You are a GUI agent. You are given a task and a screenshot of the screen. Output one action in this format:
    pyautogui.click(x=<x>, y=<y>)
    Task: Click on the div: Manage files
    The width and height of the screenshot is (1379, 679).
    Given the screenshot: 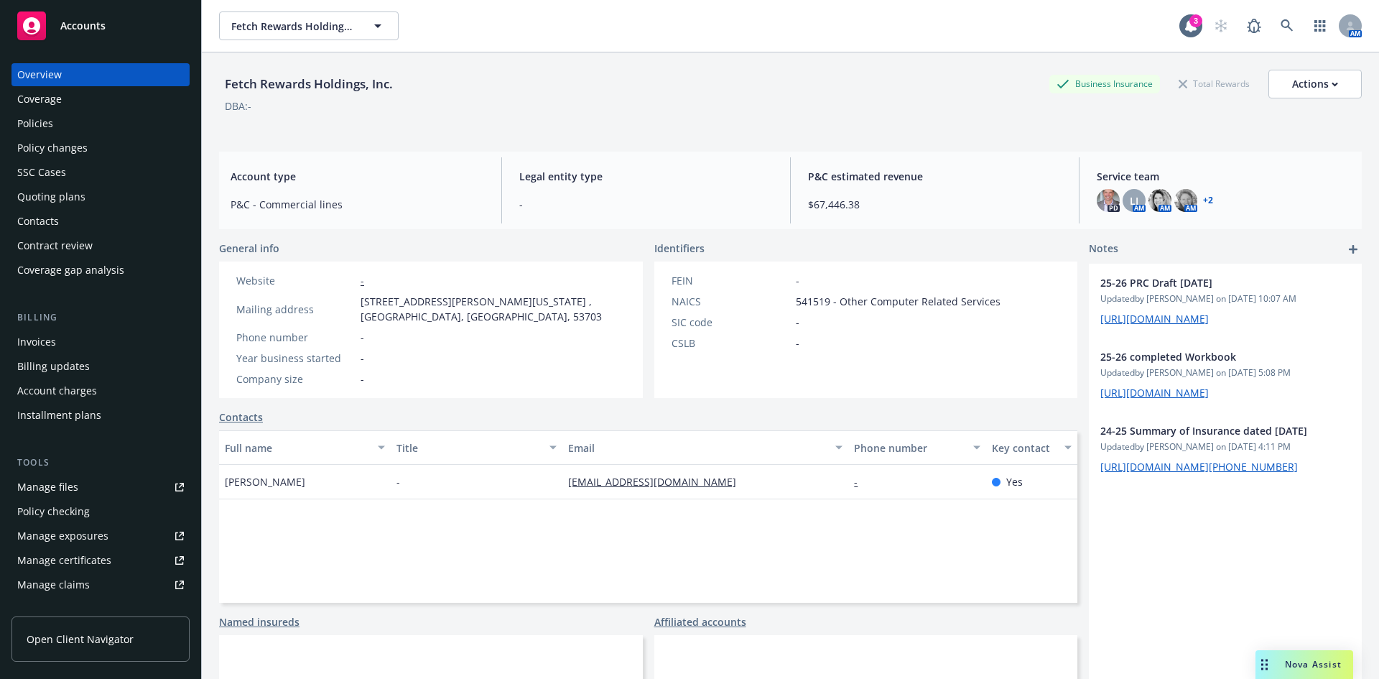 What is the action you would take?
    pyautogui.click(x=47, y=487)
    